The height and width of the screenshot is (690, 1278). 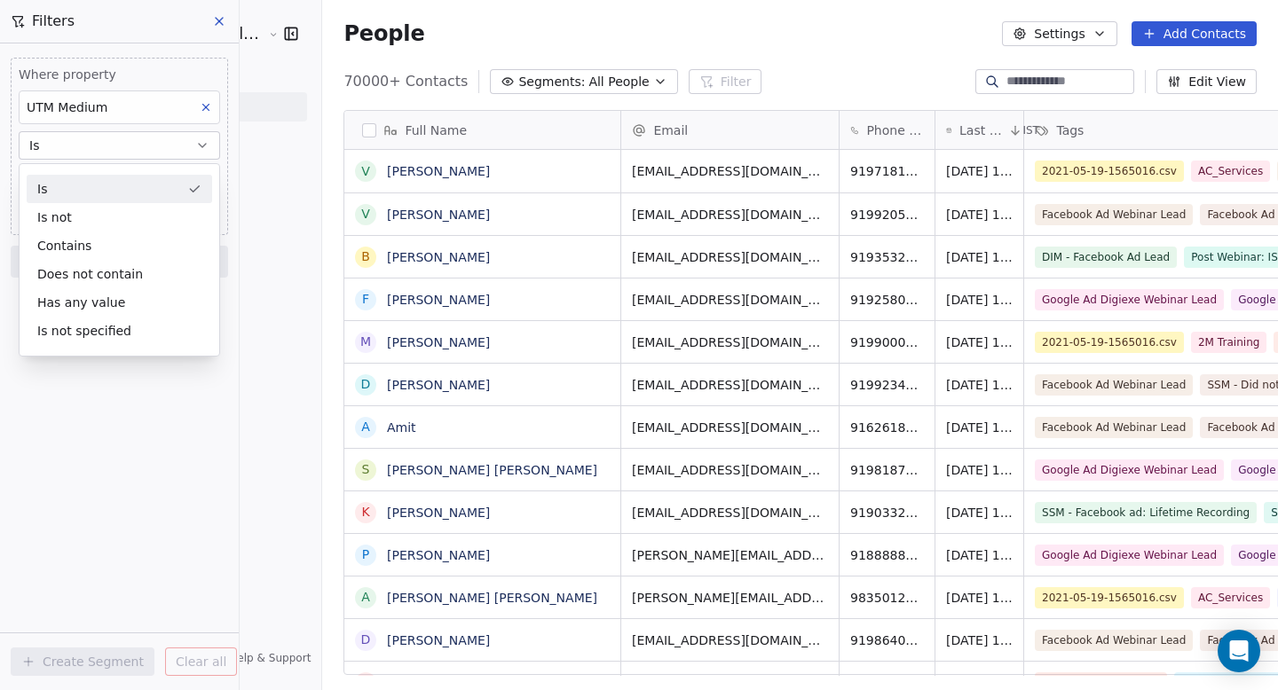 What do you see at coordinates (119, 189) in the screenshot?
I see `div: Is` at bounding box center [119, 189].